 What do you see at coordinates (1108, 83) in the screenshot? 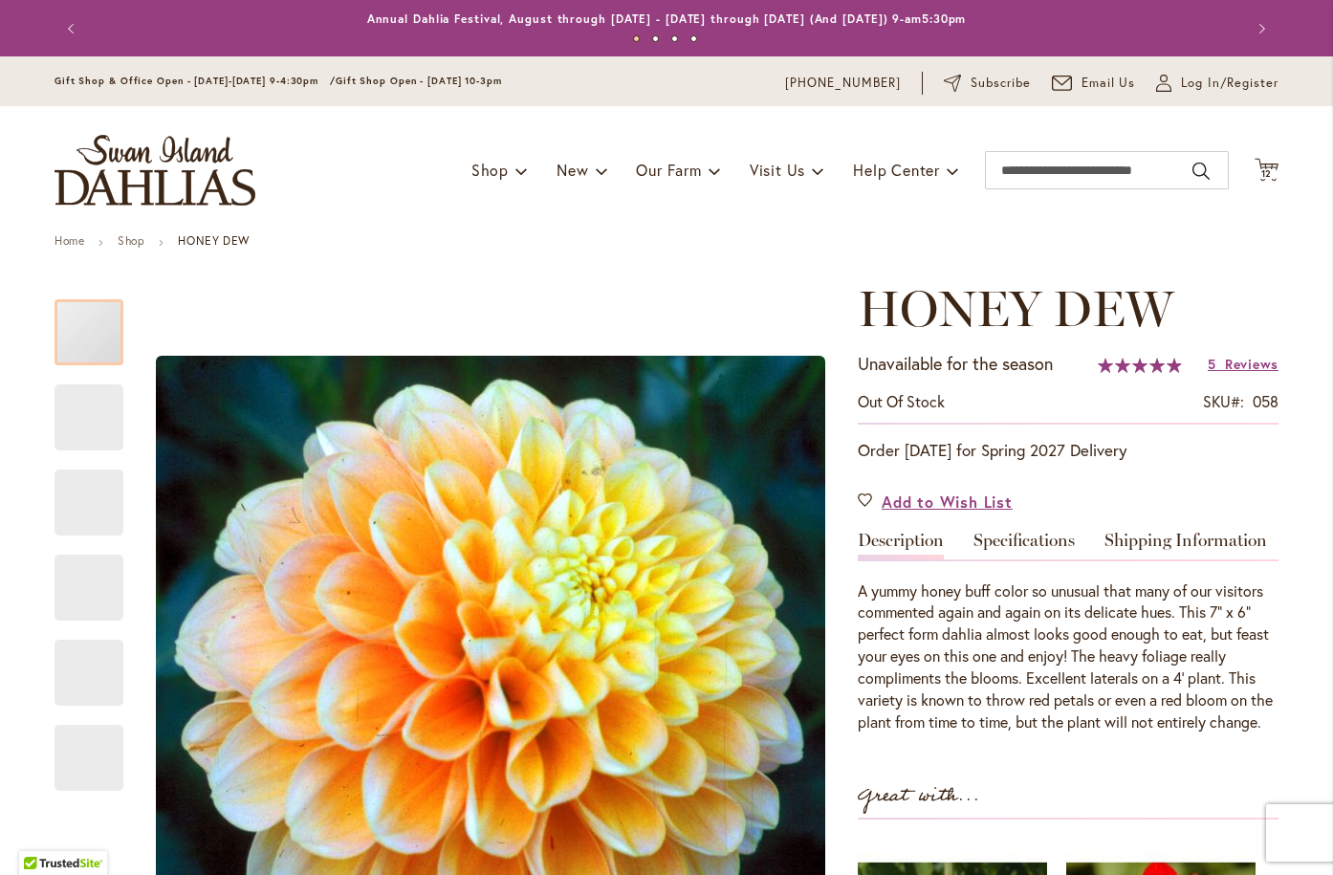
I see `span: Email Us` at bounding box center [1108, 83].